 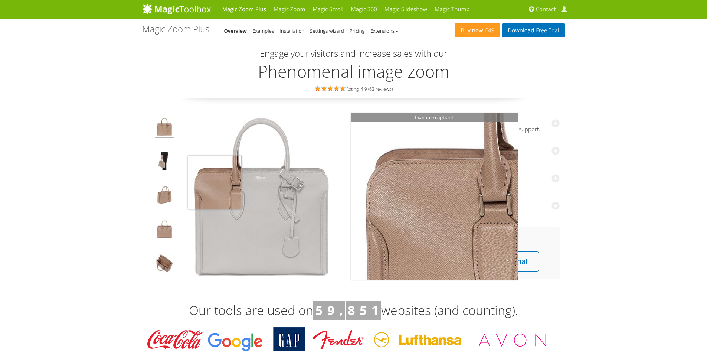 What do you see at coordinates (384, 31) in the screenshot?
I see `a: Extensions` at bounding box center [384, 31].